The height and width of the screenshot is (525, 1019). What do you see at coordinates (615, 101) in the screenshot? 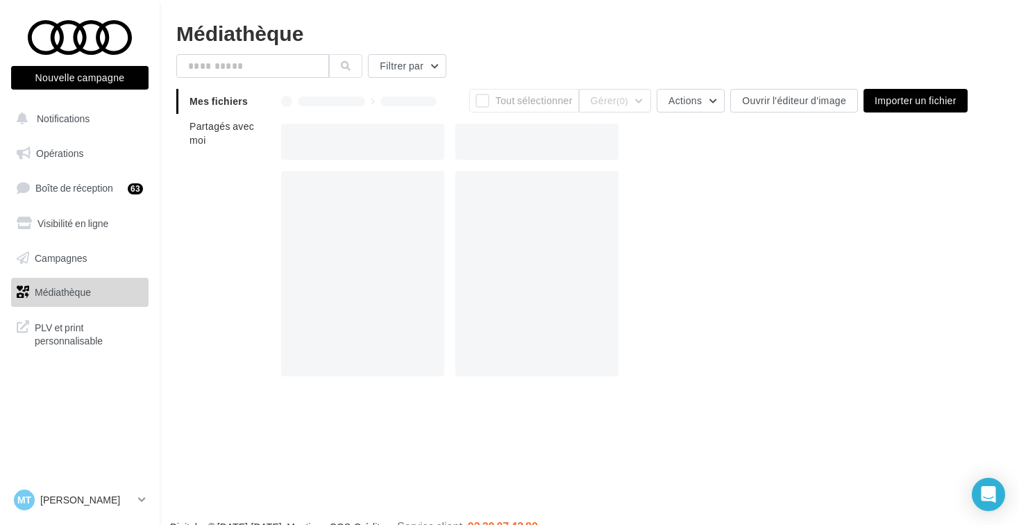
I see `button: Gérer(0)` at bounding box center [615, 101].